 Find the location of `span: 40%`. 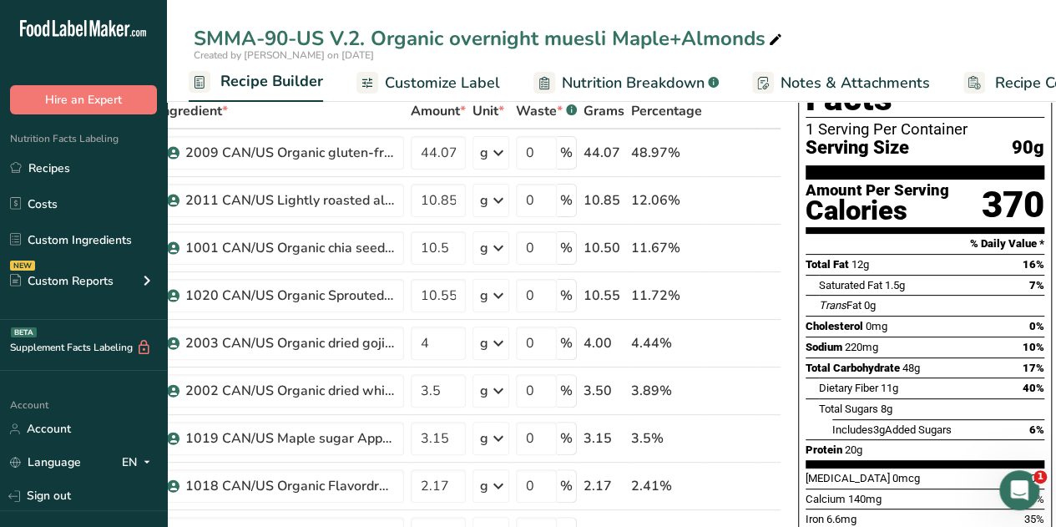

span: 40% is located at coordinates (1033, 387).